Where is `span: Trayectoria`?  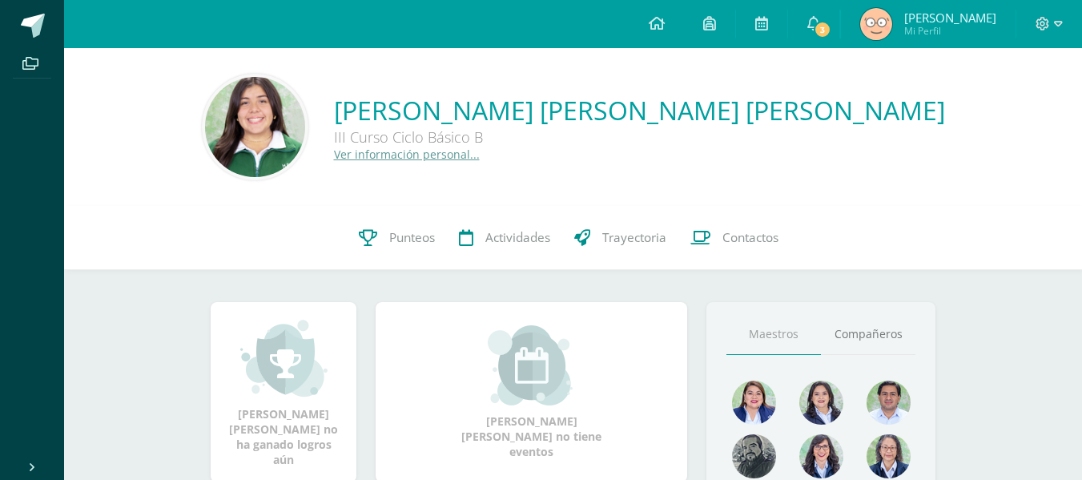 span: Trayectoria is located at coordinates (634, 237).